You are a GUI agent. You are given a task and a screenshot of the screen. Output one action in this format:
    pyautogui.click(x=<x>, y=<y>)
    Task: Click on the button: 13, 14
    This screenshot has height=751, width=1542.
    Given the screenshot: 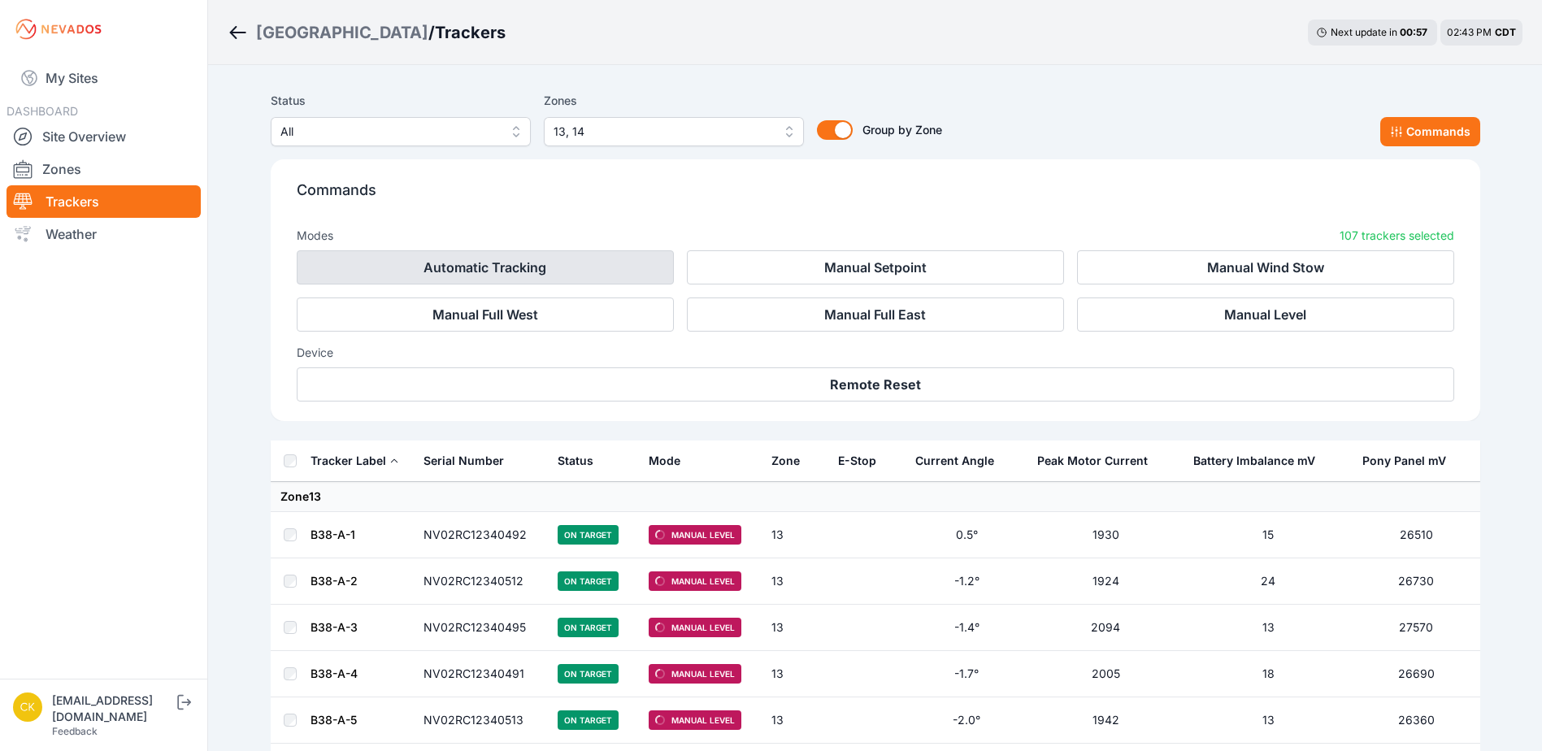 What is the action you would take?
    pyautogui.click(x=674, y=132)
    